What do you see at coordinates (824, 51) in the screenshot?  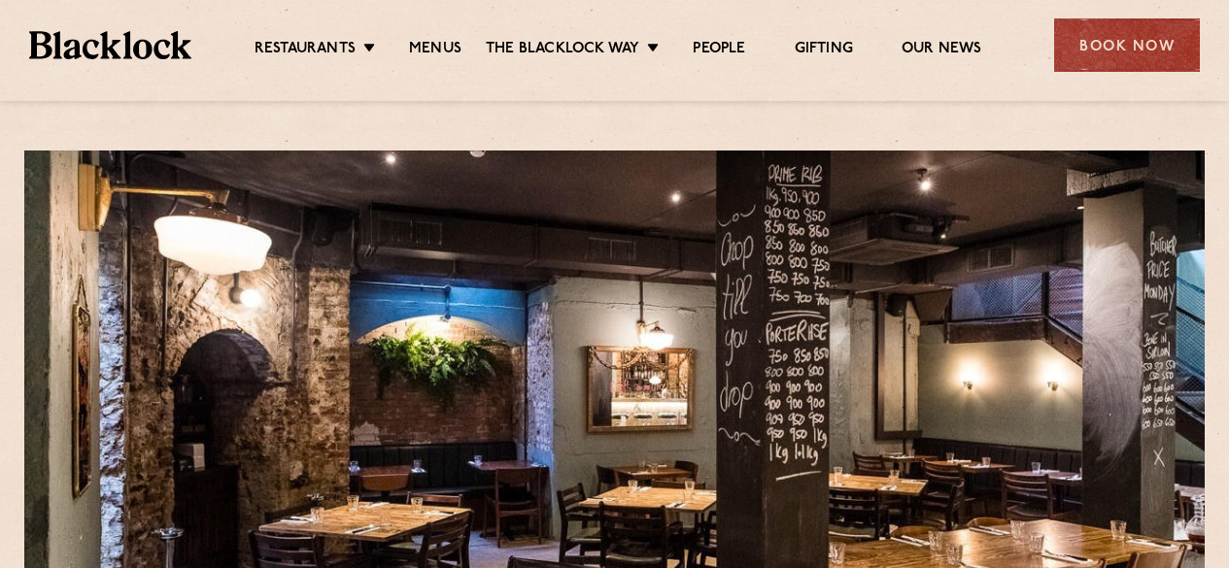 I see `a: Gifting` at bounding box center [824, 51].